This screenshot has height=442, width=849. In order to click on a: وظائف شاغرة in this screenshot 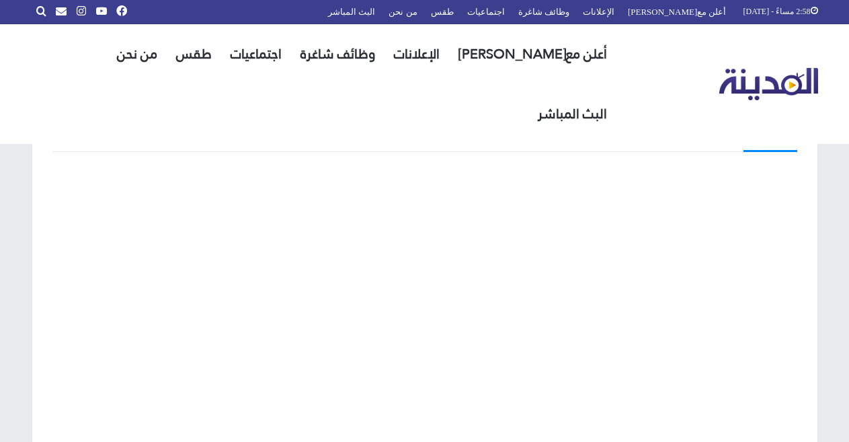, I will do `click(337, 54)`.